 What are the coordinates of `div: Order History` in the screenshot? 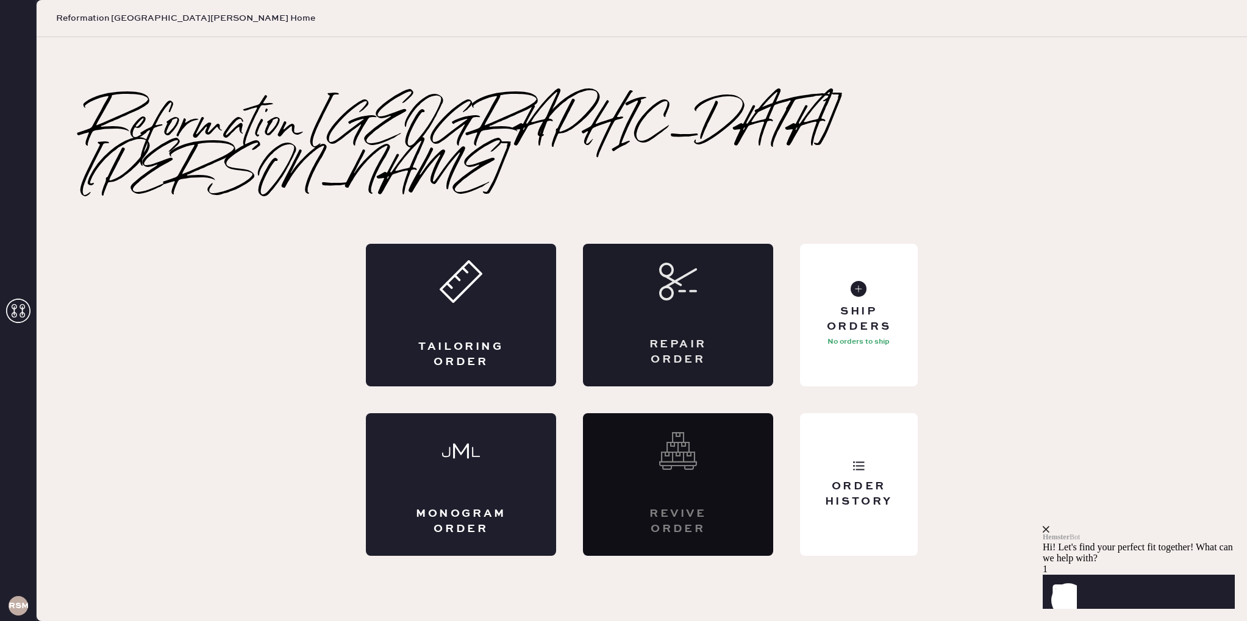 It's located at (858, 494).